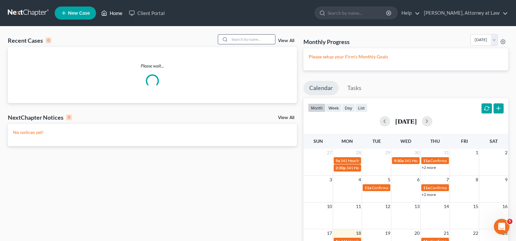  What do you see at coordinates (152, 66) in the screenshot?
I see `p: Please wait...` at bounding box center [152, 66].